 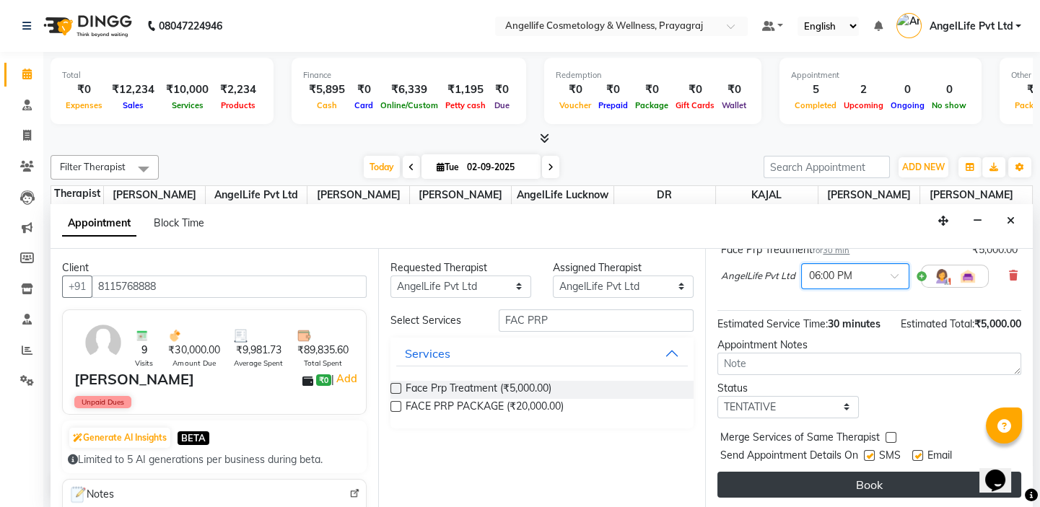 What do you see at coordinates (942, 276) in the screenshot?
I see `img: Hairdresser.png` at bounding box center [942, 276].